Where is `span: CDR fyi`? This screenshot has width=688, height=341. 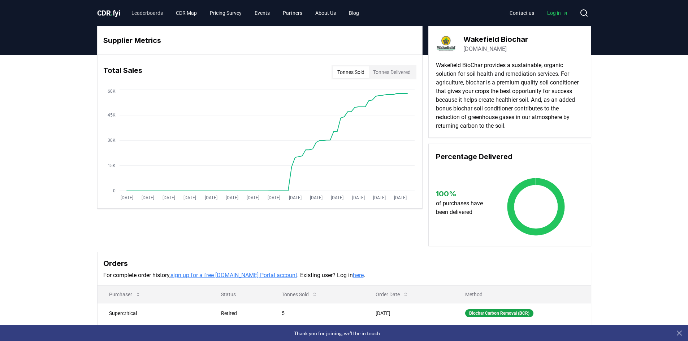 span: CDR fyi is located at coordinates (109, 13).